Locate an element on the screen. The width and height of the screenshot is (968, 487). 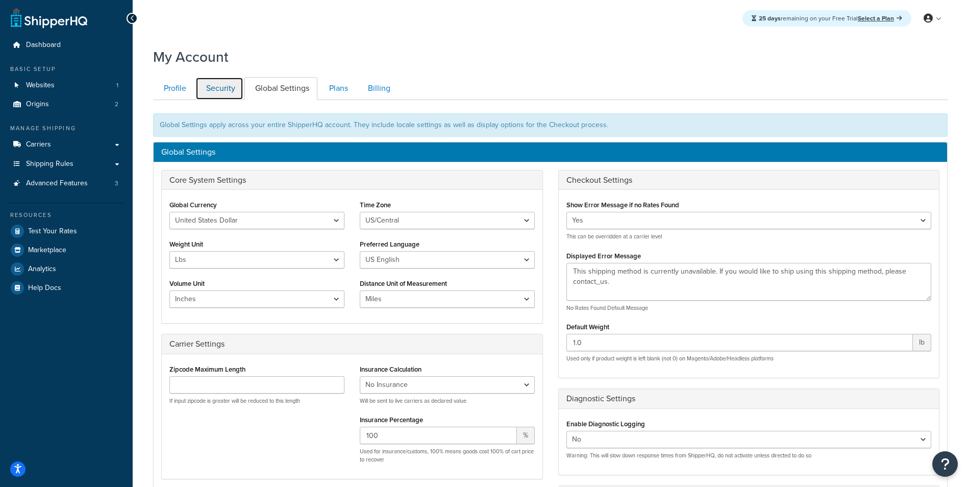
a: Shipping Rules is located at coordinates (66, 164).